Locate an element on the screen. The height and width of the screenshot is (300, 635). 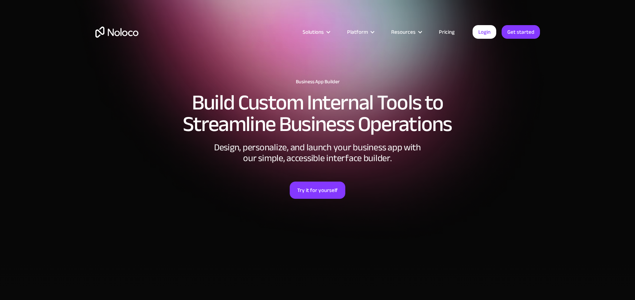
h1: Business App Builder is located at coordinates (317, 82).